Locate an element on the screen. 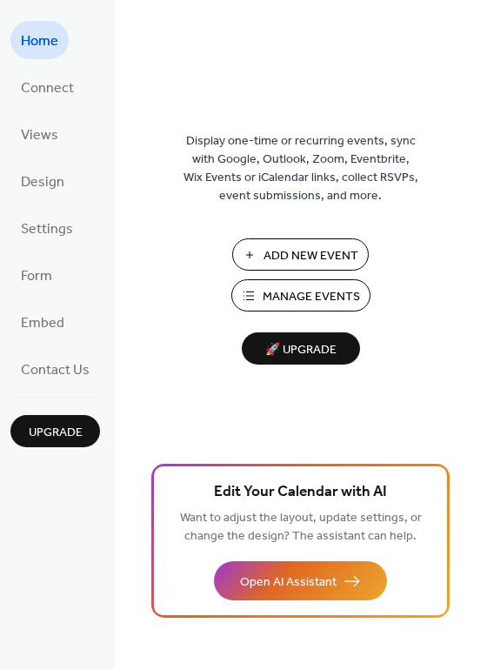  button: Open AI Assistant is located at coordinates (300, 580).